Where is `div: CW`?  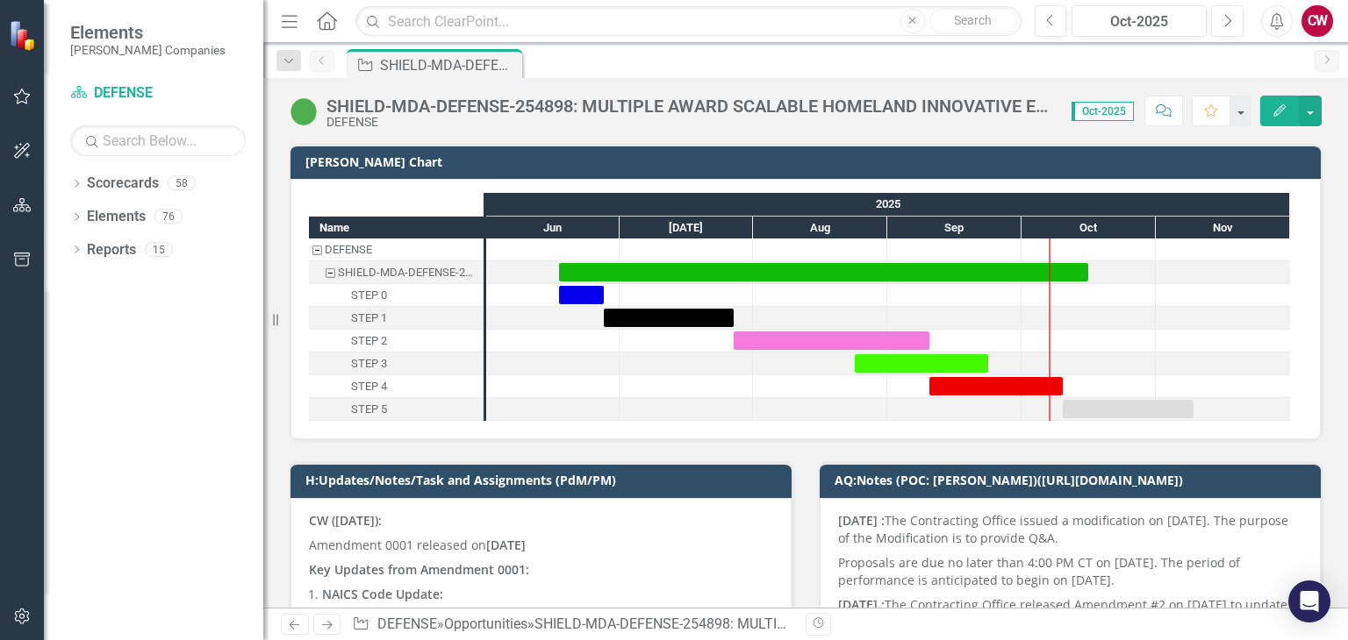 div: CW is located at coordinates (1317, 21).